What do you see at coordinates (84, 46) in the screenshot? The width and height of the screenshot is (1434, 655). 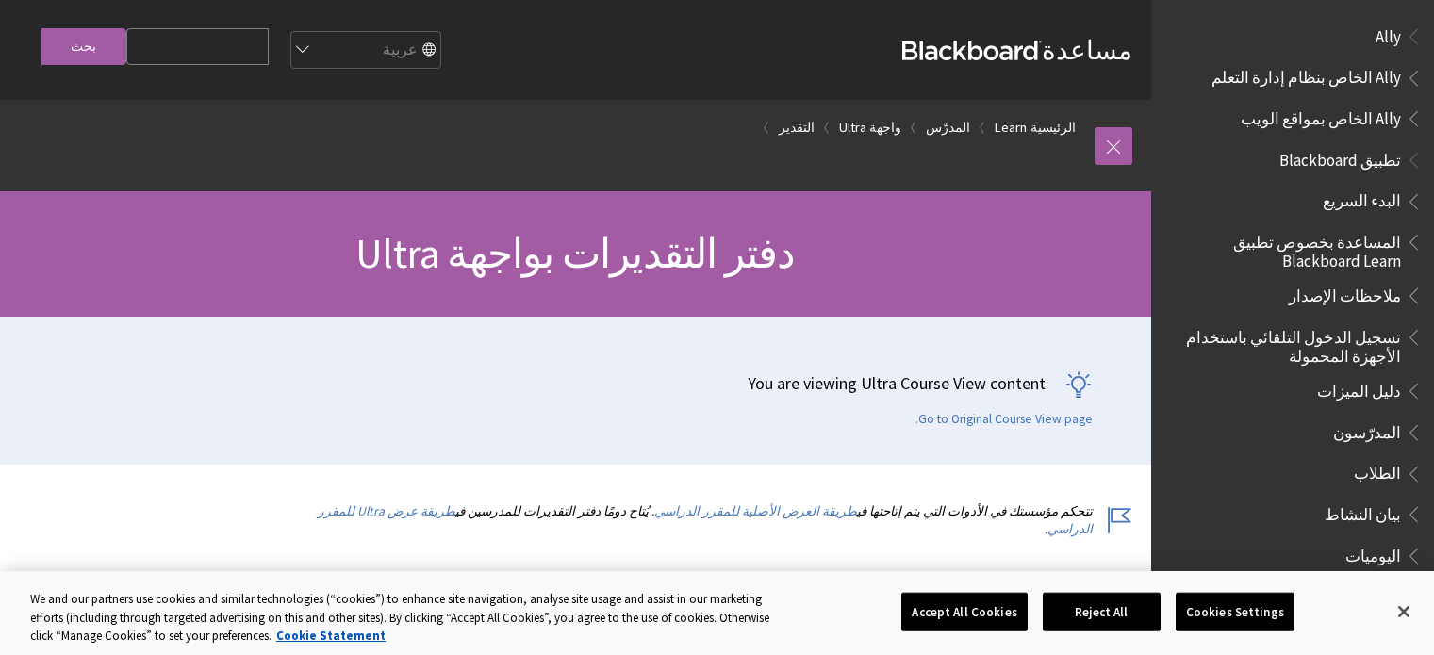 I see `input: بحث` at bounding box center [84, 46].